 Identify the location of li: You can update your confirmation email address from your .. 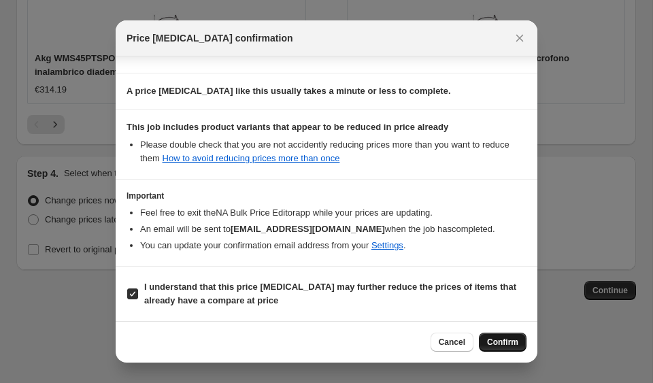
(333, 246).